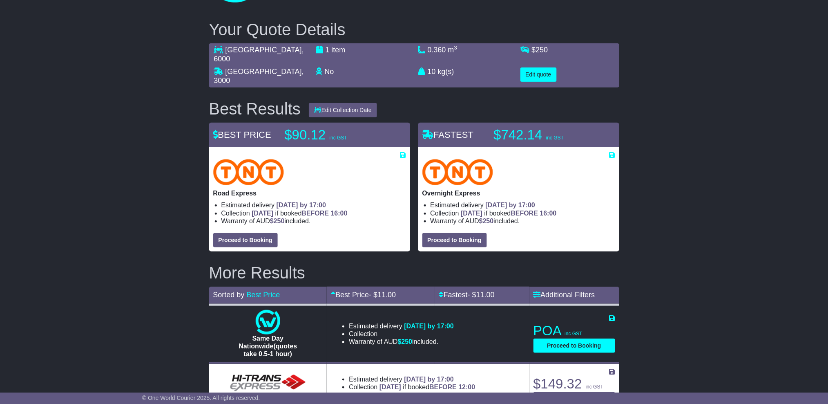  I want to click on h2: More Results, so click(414, 273).